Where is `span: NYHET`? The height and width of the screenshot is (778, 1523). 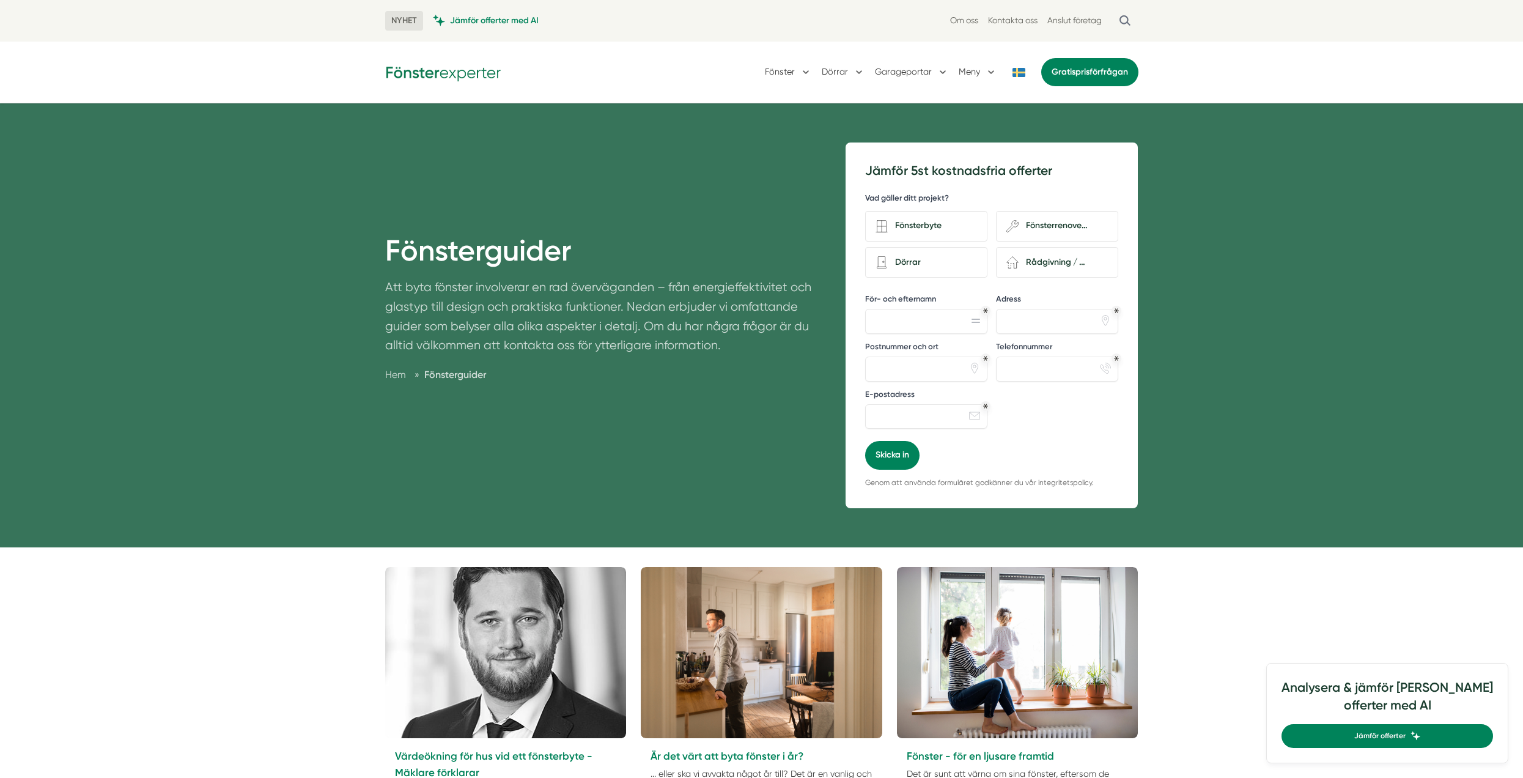 span: NYHET is located at coordinates (404, 21).